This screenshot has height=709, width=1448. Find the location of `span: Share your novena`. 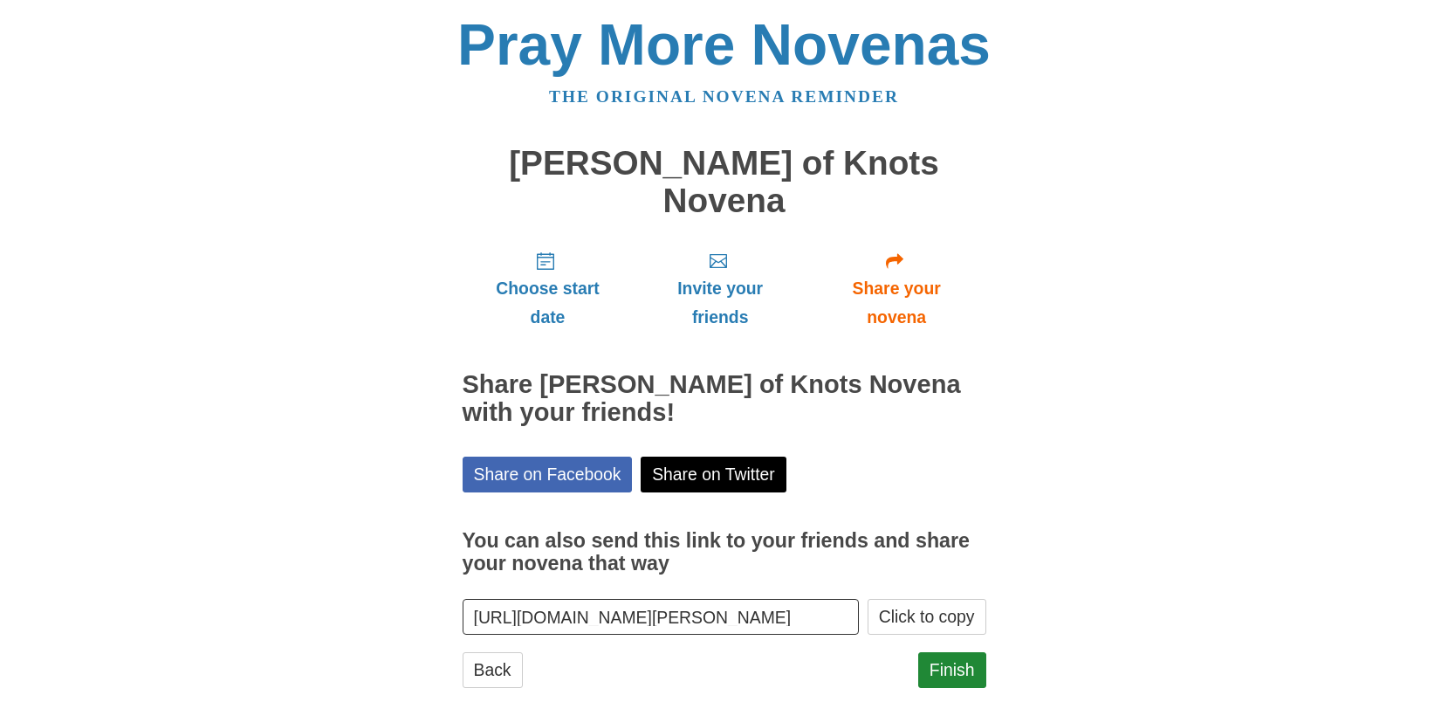

span: Share your novena is located at coordinates (896, 303).